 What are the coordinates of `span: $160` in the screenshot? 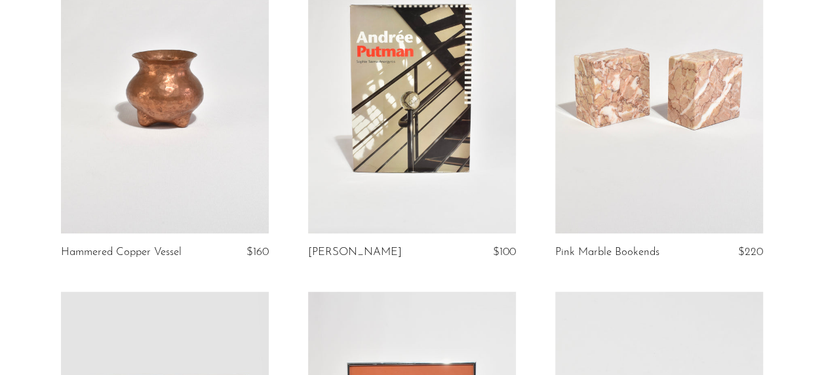 It's located at (258, 252).